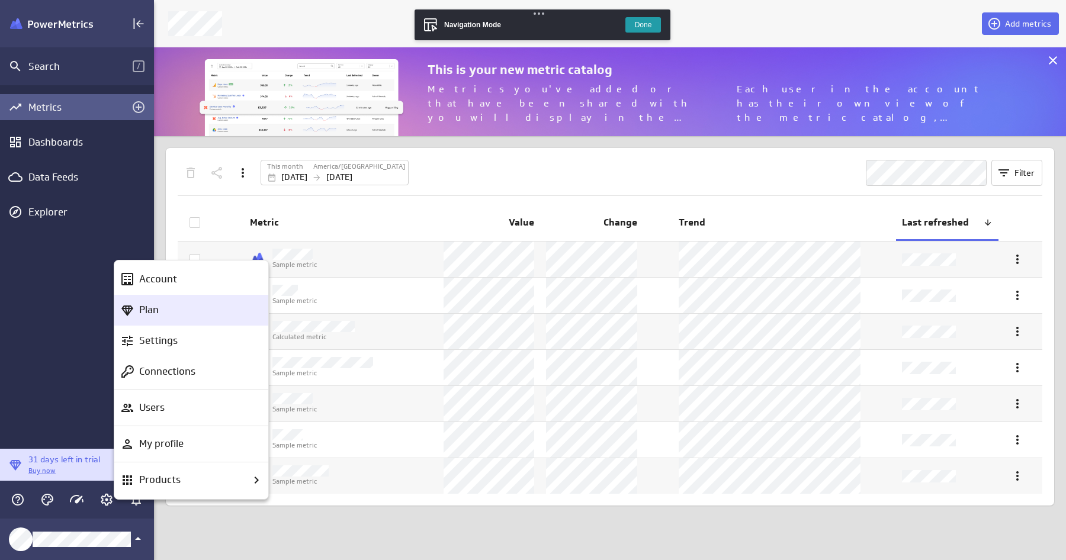 This screenshot has width=1066, height=560. What do you see at coordinates (152, 408) in the screenshot?
I see `p: Users` at bounding box center [152, 408].